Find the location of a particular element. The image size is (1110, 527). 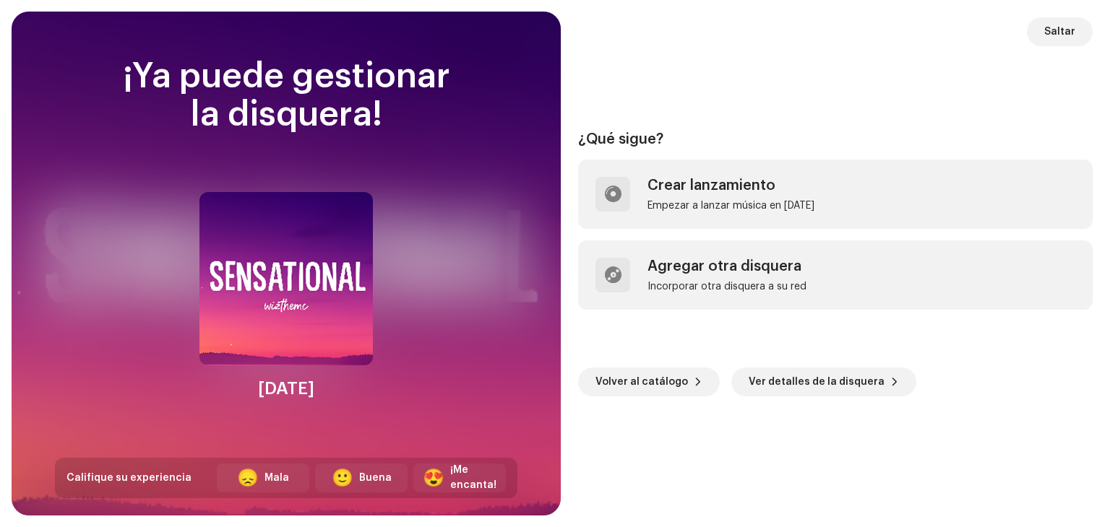

button: Ver detalles de la disquera is located at coordinates (824, 382).